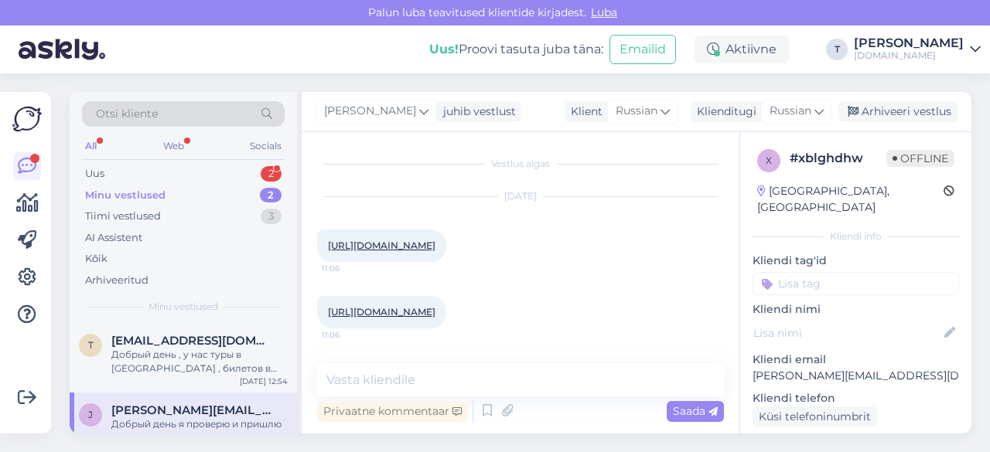  I want to click on b: Uus!, so click(444, 49).